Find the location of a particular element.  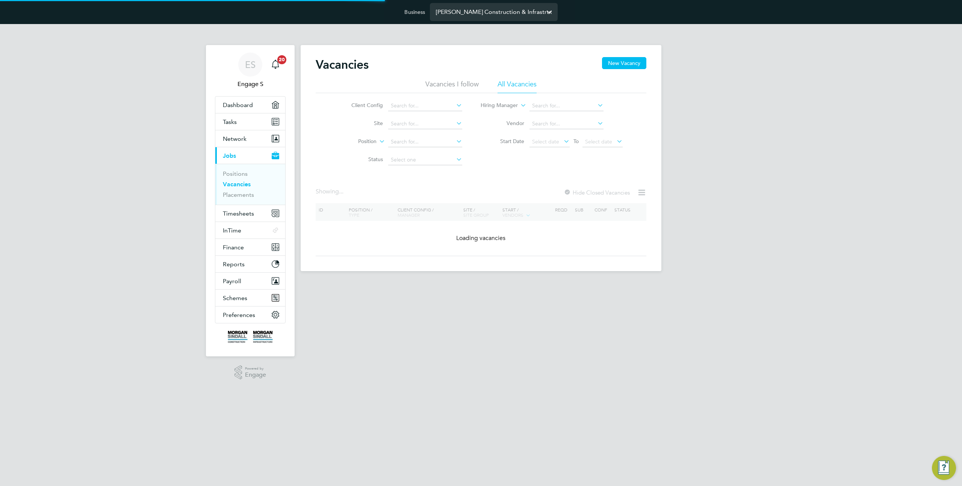

a: Dashboard is located at coordinates (250, 105).